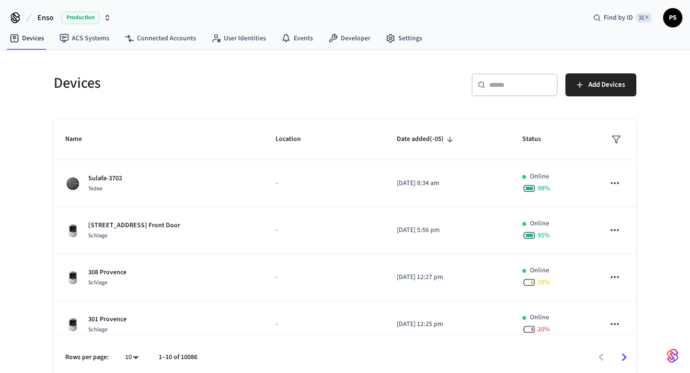  What do you see at coordinates (427, 139) in the screenshot?
I see `span: Date added(-05)` at bounding box center [427, 139].